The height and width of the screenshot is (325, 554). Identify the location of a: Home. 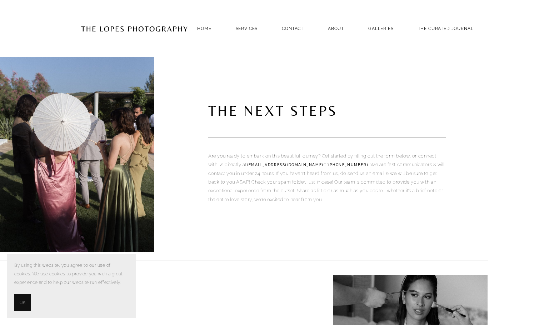
(204, 28).